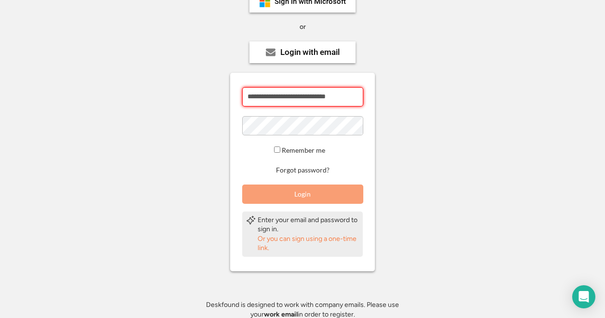 The width and height of the screenshot is (605, 318). What do you see at coordinates (302, 194) in the screenshot?
I see `button: Login` at bounding box center [302, 194].